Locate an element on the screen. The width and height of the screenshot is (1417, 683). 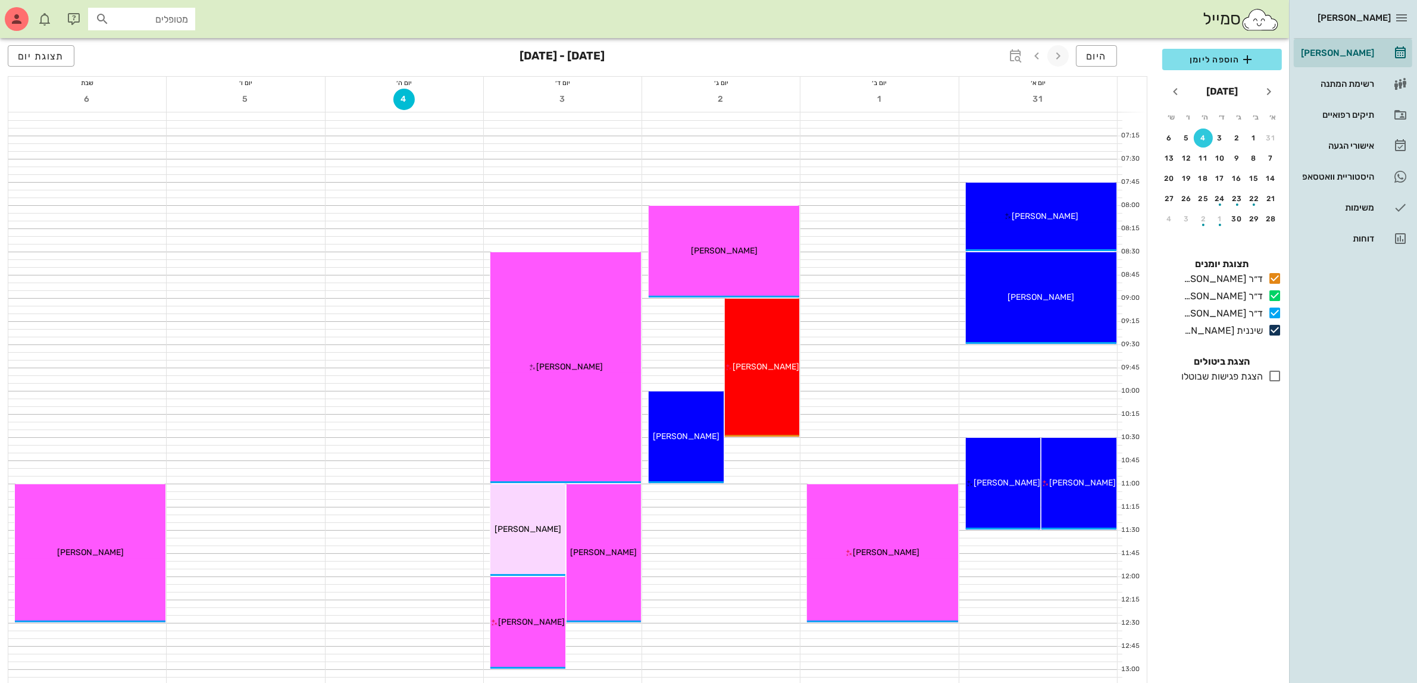
div: 12:00 is located at coordinates (1129, 576).